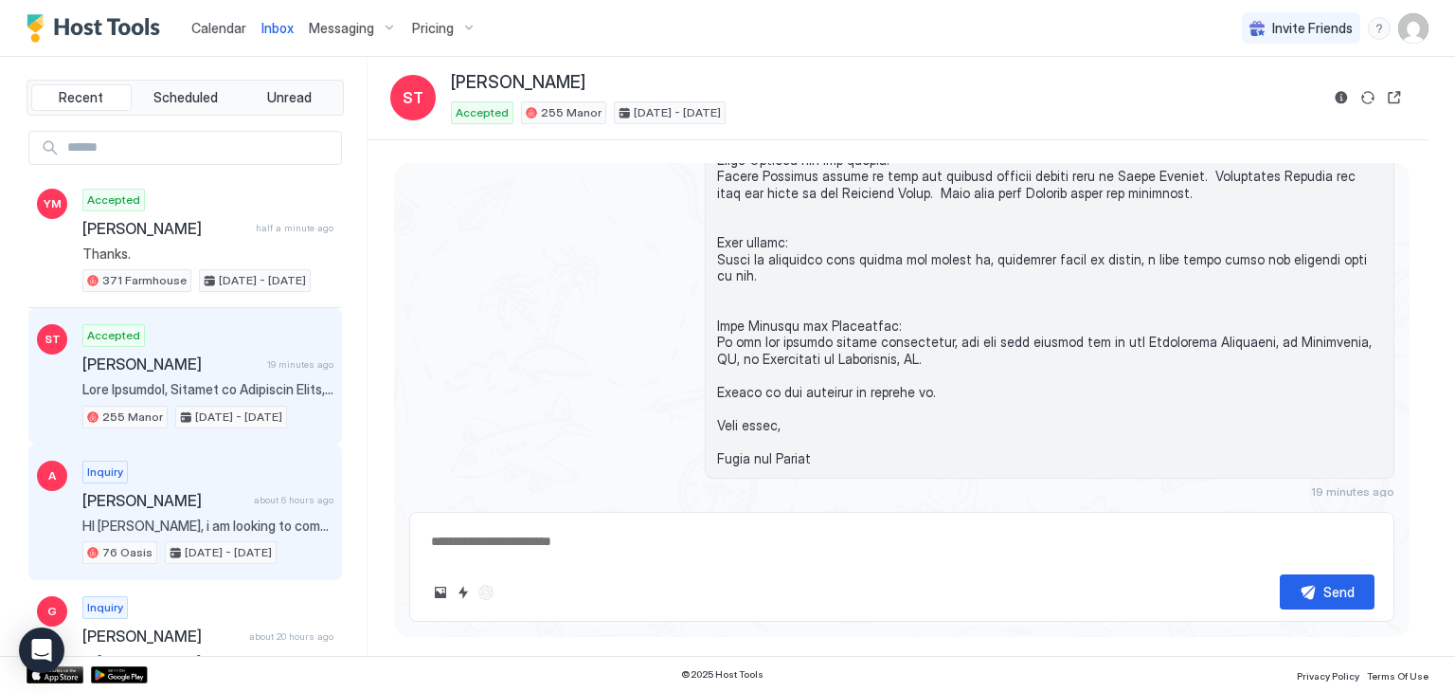  What do you see at coordinates (1379, 28) in the screenshot?
I see `div: menu` at bounding box center [1379, 28].